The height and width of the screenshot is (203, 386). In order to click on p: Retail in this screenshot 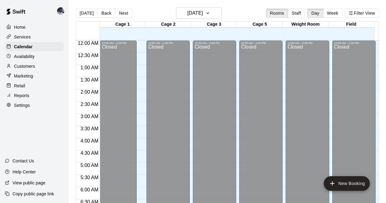, I will do `click(20, 86)`.